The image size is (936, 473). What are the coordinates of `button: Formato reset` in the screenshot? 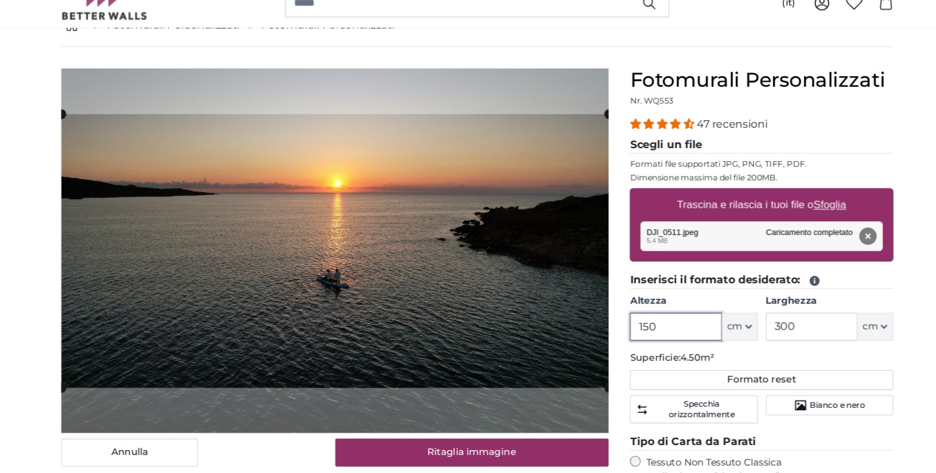 It's located at (732, 375).